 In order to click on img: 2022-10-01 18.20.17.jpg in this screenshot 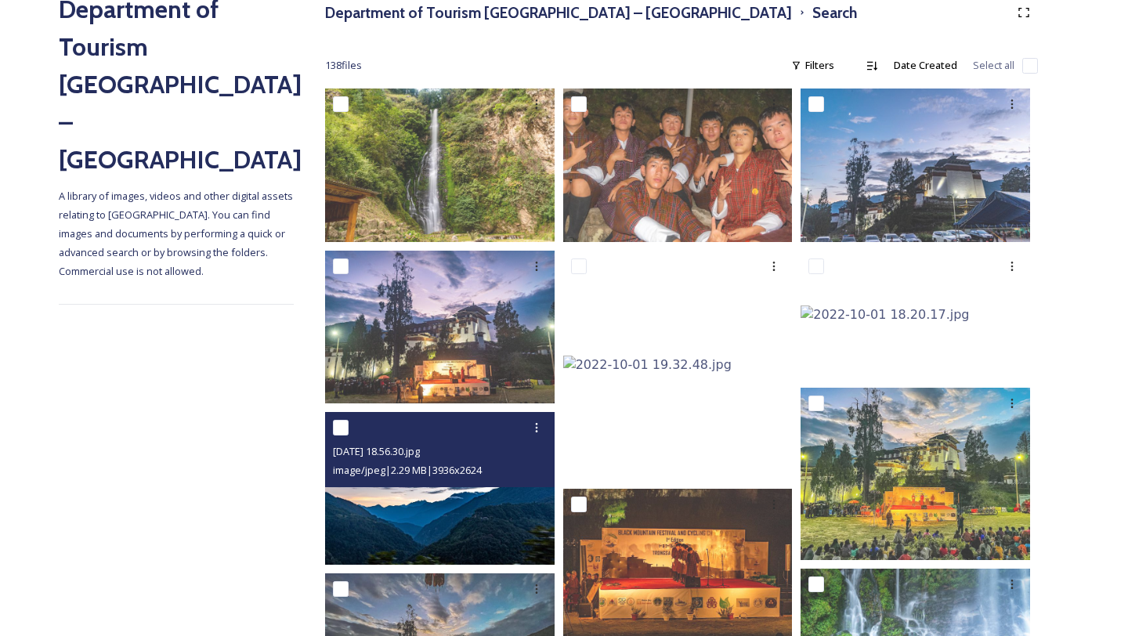, I will do `click(915, 315)`.